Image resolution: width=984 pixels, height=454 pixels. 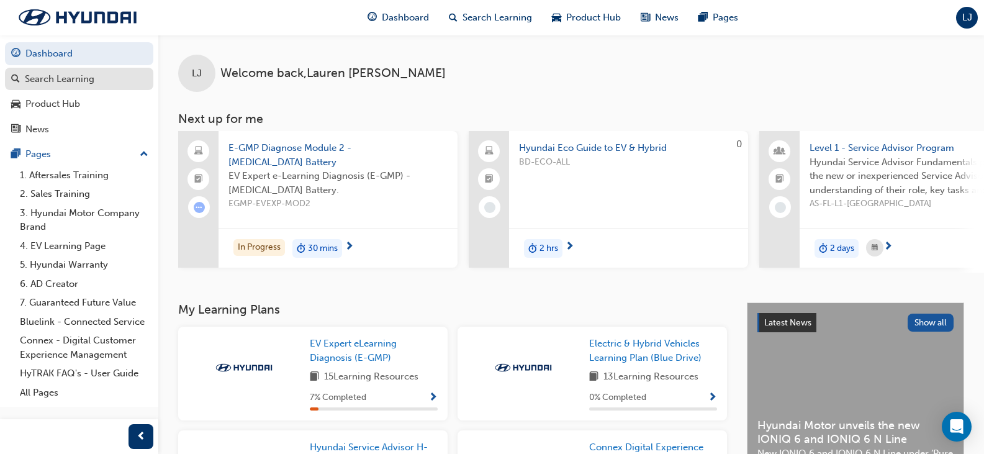 I want to click on span: up-icon, so click(x=144, y=155).